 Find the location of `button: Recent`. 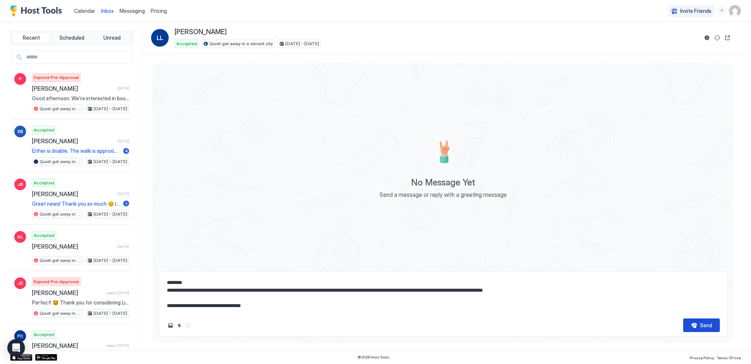

button: Recent is located at coordinates (32, 38).